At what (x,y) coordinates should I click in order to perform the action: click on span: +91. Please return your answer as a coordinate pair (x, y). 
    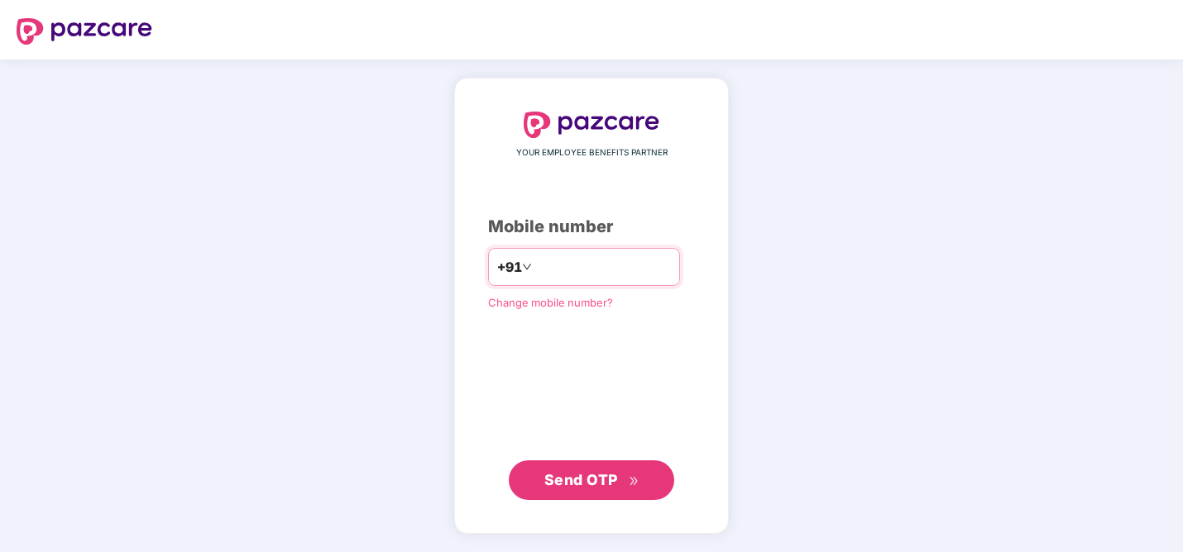
    Looking at the image, I should click on (509, 267).